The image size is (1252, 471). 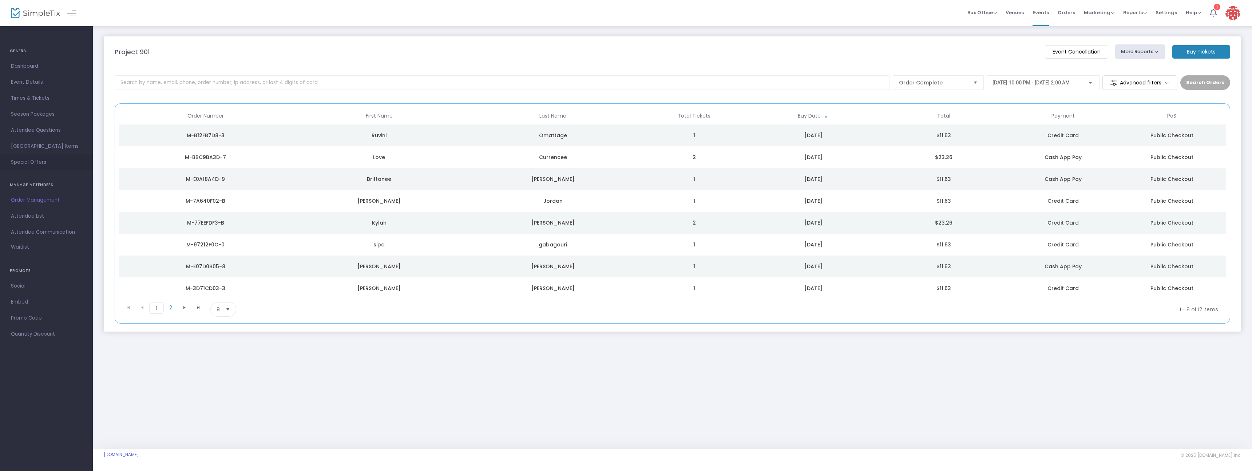 What do you see at coordinates (826, 116) in the screenshot?
I see `span: Sortable` at bounding box center [826, 116].